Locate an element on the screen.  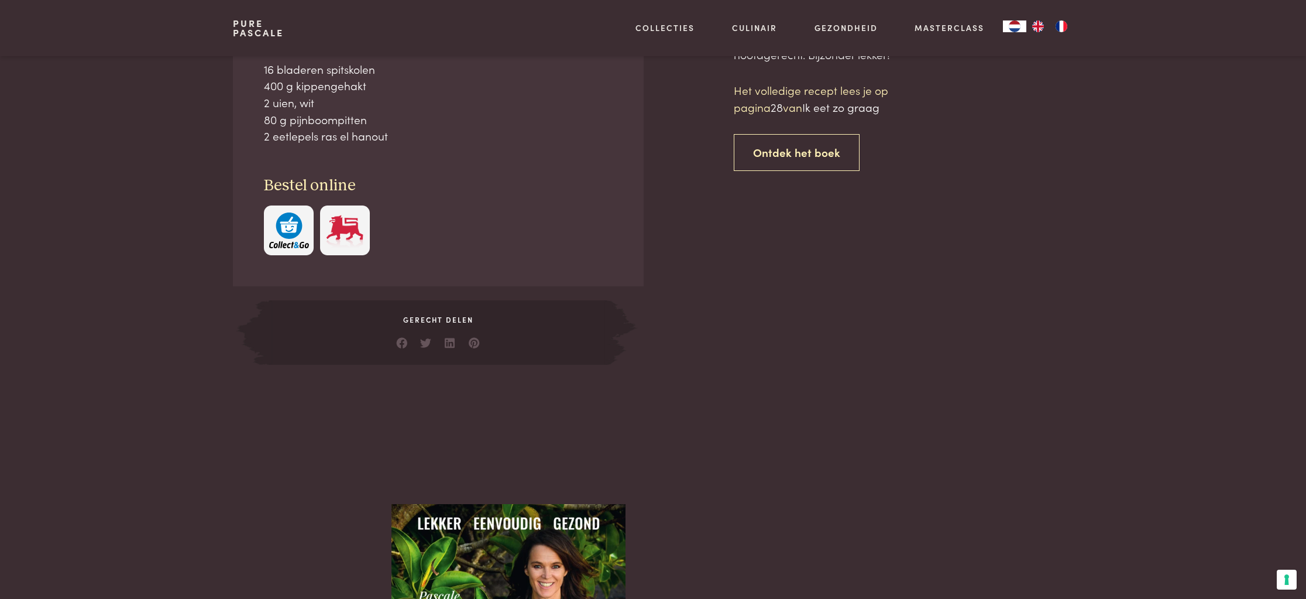
span: Gerecht delen is located at coordinates (438, 319).